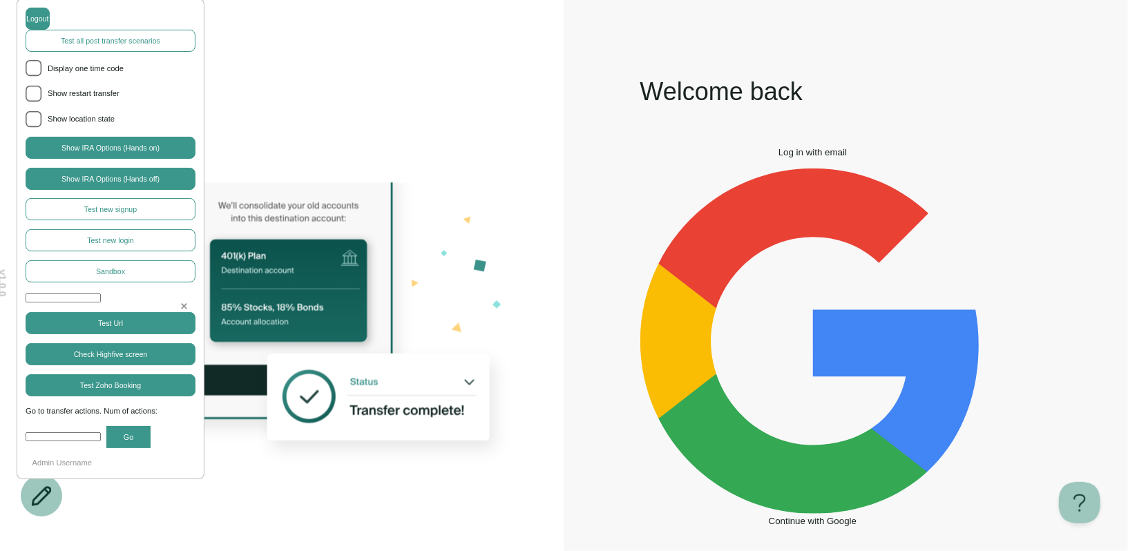 The image size is (1128, 551). What do you see at coordinates (721, 92) in the screenshot?
I see `h1: Welcome back` at bounding box center [721, 92].